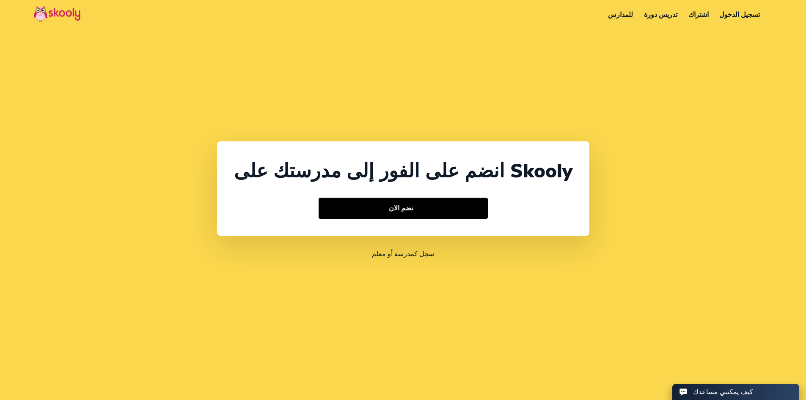 The width and height of the screenshot is (806, 400). What do you see at coordinates (660, 15) in the screenshot?
I see `a: تدريس دورة` at bounding box center [660, 15].